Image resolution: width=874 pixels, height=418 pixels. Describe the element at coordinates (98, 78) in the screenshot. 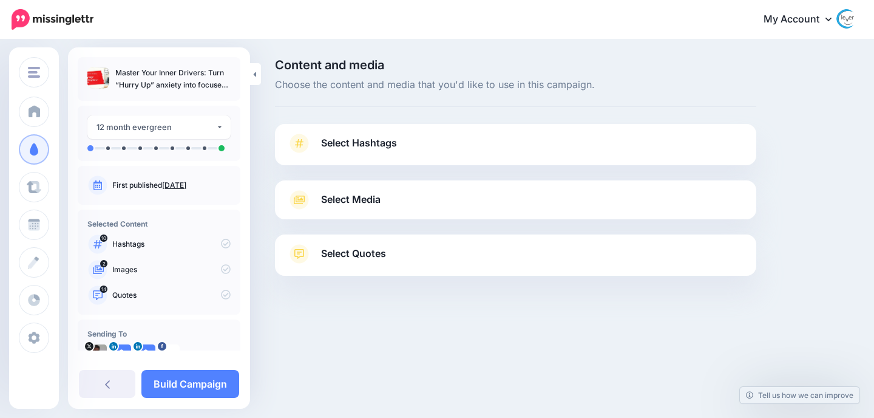

I see `img: bd9cb5cc43554bcfa04786f9a8350044_thumb.jpg` at that location.